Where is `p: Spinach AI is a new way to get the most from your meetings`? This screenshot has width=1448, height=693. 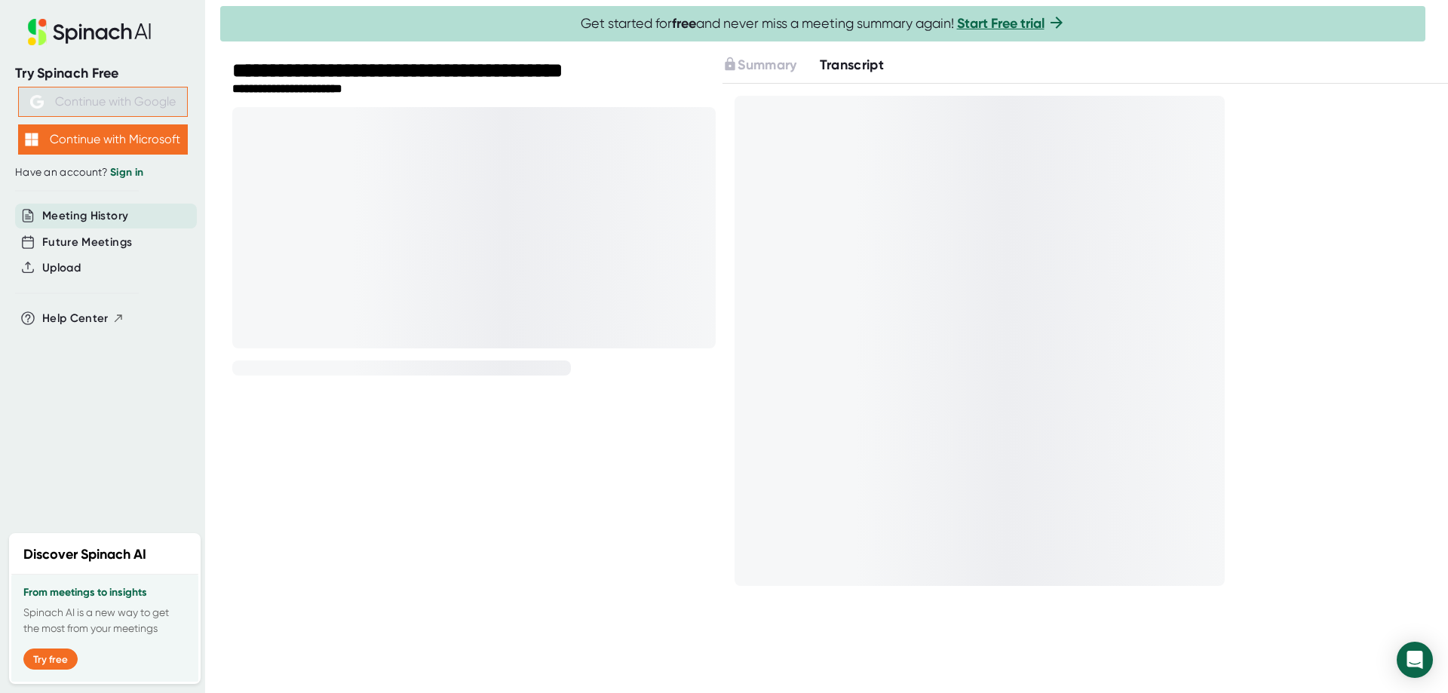
p: Spinach AI is a new way to get the most from your meetings is located at coordinates (105, 621).